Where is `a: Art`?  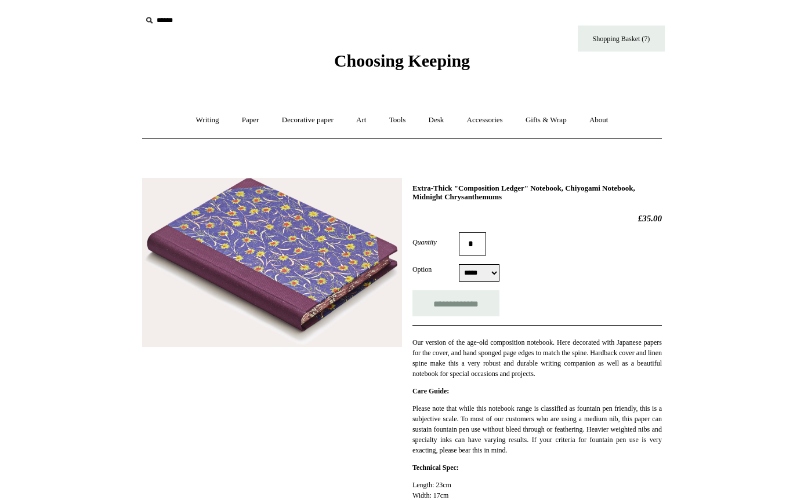
a: Art is located at coordinates (361, 120).